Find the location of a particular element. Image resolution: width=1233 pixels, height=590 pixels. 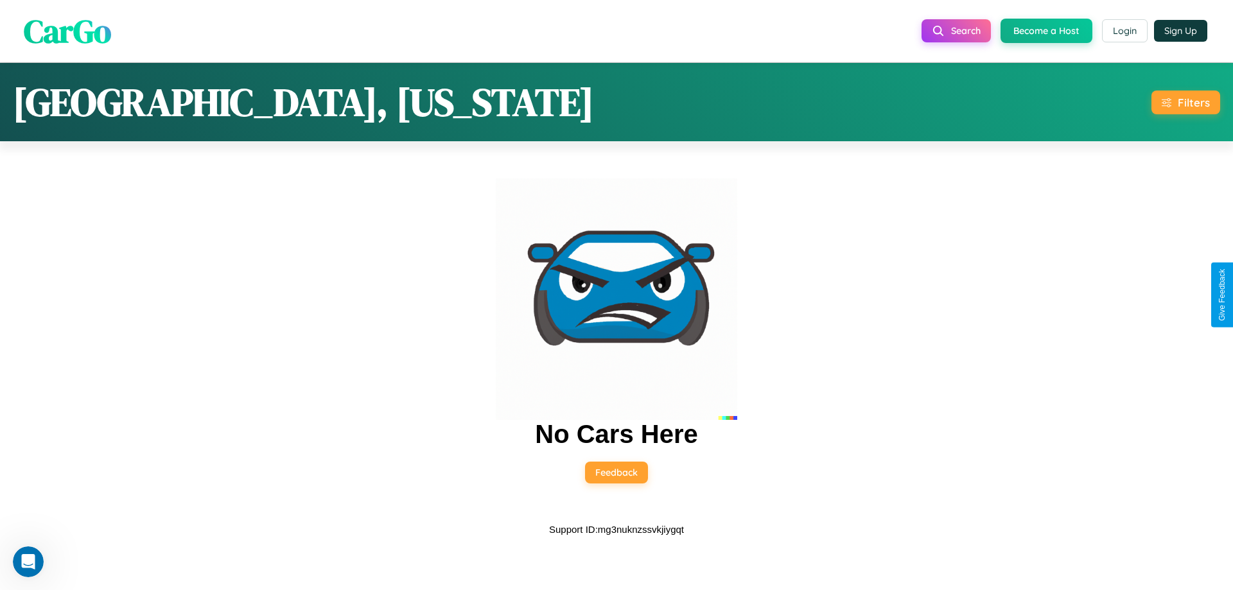

button: Filters is located at coordinates (1185, 102).